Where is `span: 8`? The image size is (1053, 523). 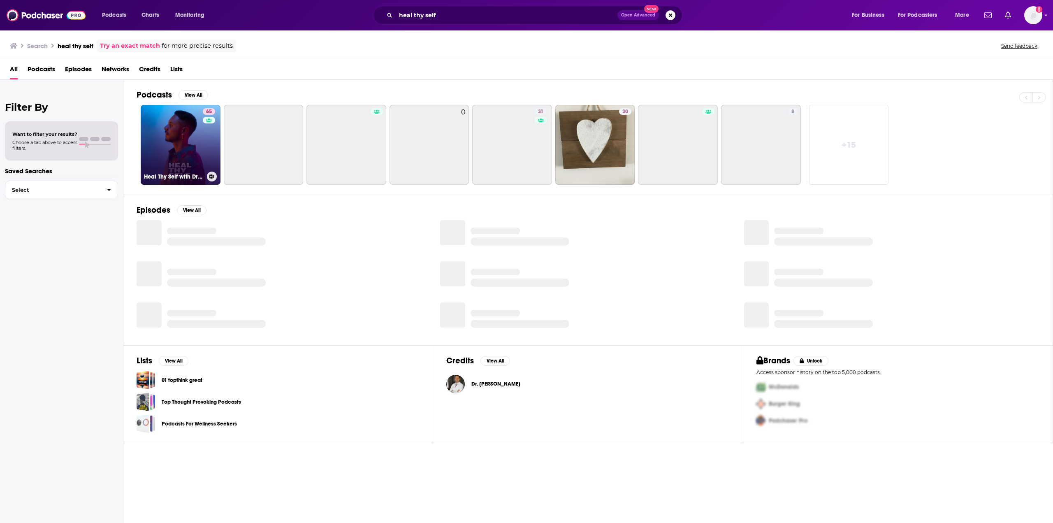 span: 8 is located at coordinates (792, 112).